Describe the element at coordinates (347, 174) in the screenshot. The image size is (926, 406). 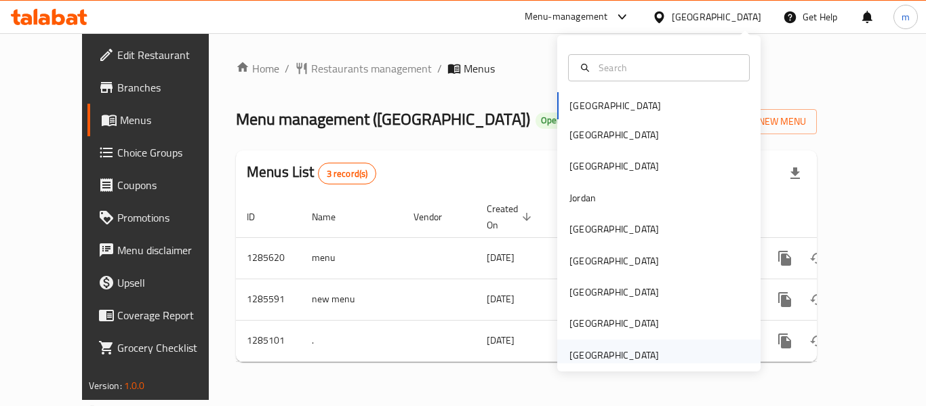
I see `div: Total records count` at that location.